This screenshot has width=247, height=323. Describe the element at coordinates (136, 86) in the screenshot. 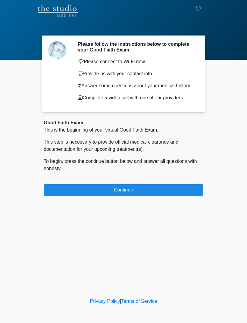

I see `p: Answer some questions about your medical history` at that location.